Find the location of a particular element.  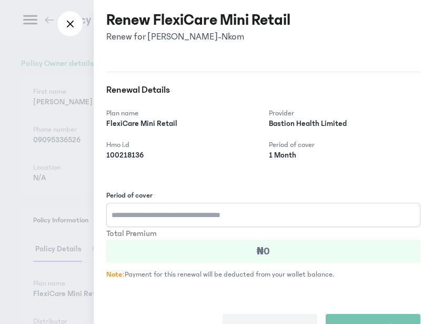

p: Provider is located at coordinates (345, 113).